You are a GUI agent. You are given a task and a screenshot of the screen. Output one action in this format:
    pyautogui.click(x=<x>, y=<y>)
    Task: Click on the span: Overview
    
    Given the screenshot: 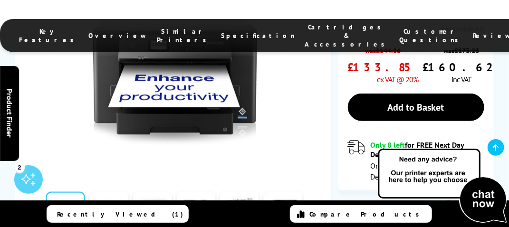 What is the action you would take?
    pyautogui.click(x=118, y=36)
    